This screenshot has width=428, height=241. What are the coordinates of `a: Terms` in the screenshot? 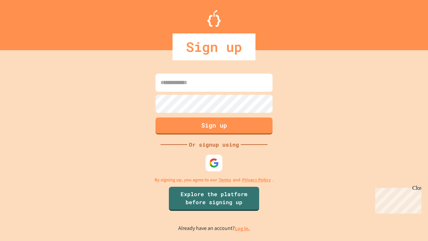 It's located at (225, 180).